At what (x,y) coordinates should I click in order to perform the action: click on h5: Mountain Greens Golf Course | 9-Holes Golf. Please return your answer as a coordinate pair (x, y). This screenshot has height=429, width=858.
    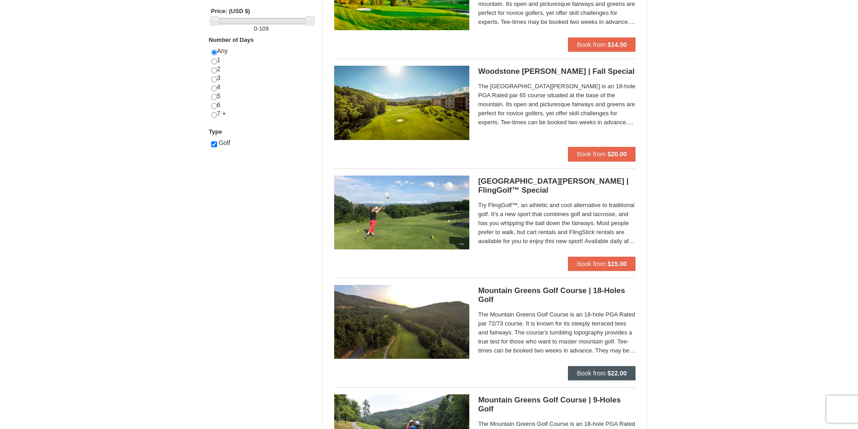
    Looking at the image, I should click on (557, 405).